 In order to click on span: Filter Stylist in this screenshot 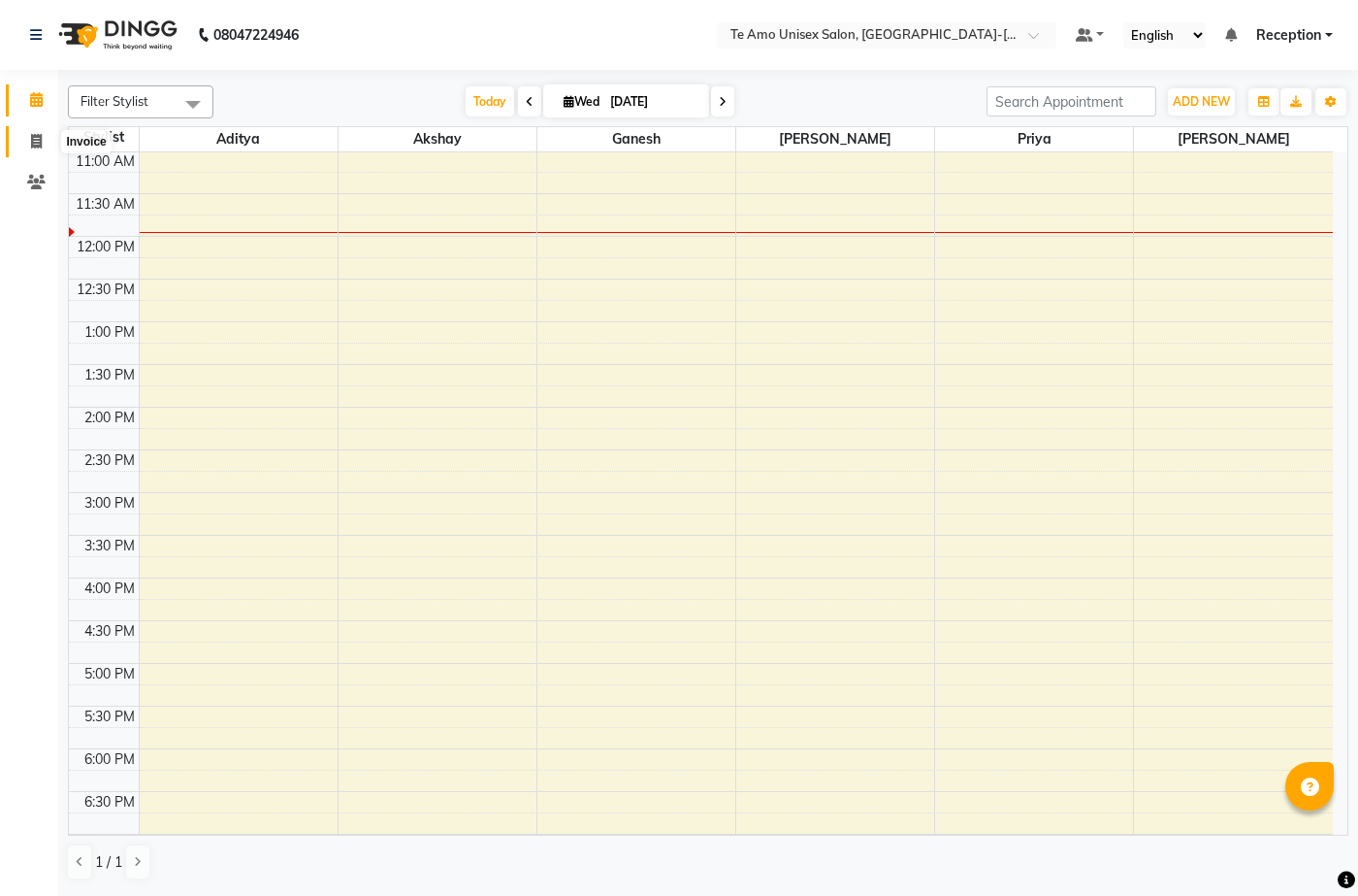, I will do `click(114, 101)`.